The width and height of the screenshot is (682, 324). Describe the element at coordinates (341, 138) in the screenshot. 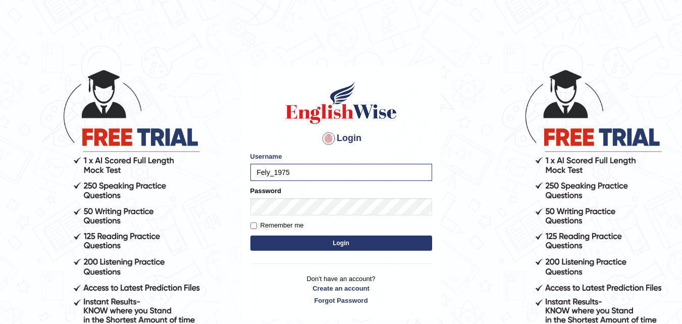

I see `h4: Login` at that location.